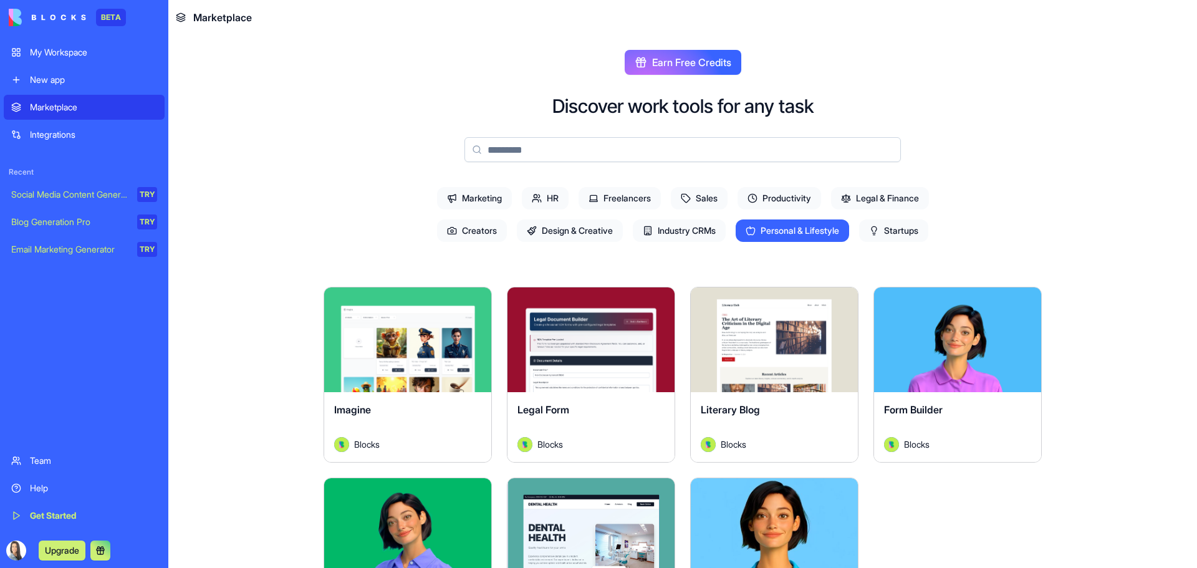 This screenshot has height=568, width=1197. Describe the element at coordinates (893, 231) in the screenshot. I see `span: Startups` at that location.